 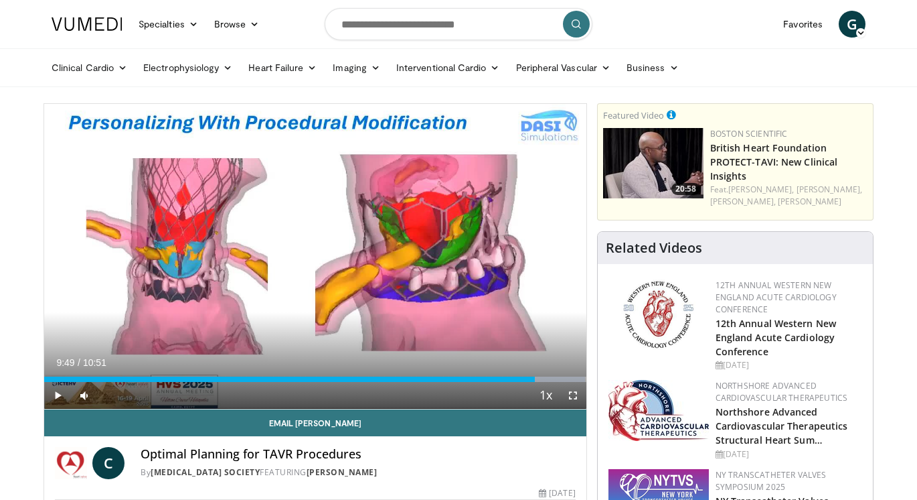 I want to click on img: 0954f259-7907-4053-a817-32a96463ecc8.png.150x105_q85_autocrop_double_scale_upscale_version-0.2.png, so click(x=658, y=314).